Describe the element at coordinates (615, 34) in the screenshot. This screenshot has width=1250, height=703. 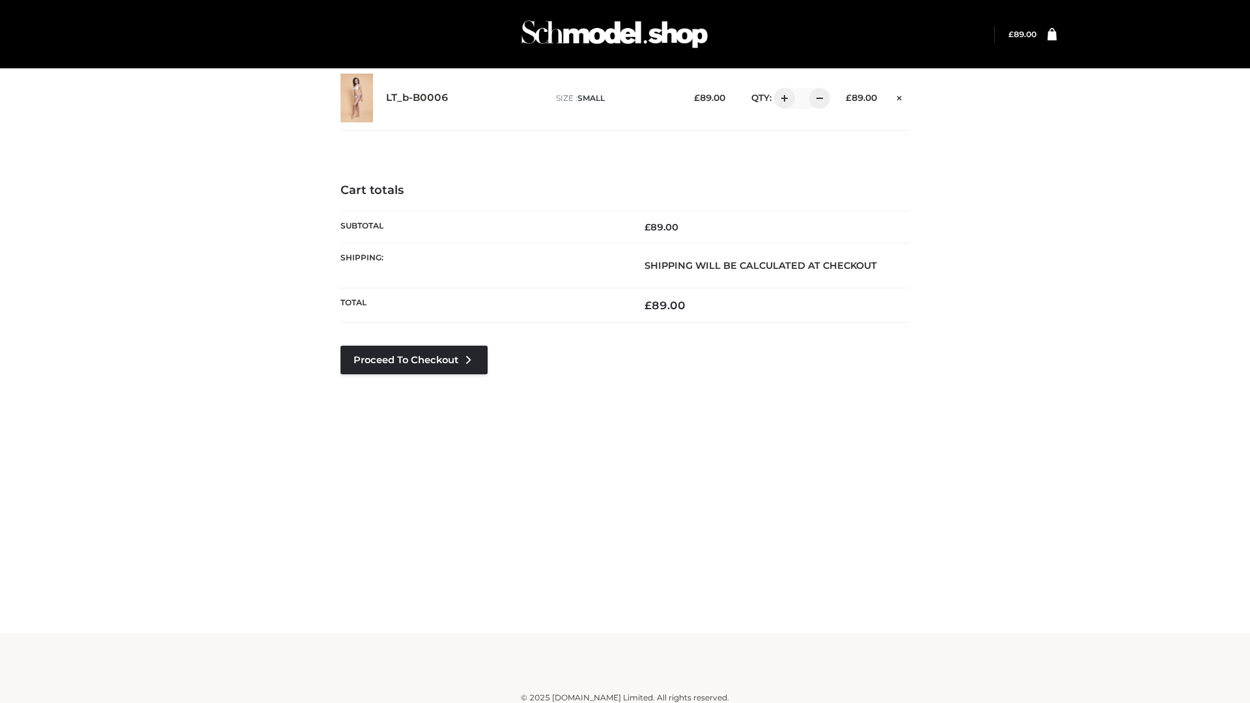
I see `a: Schmodel Admin 964` at that location.